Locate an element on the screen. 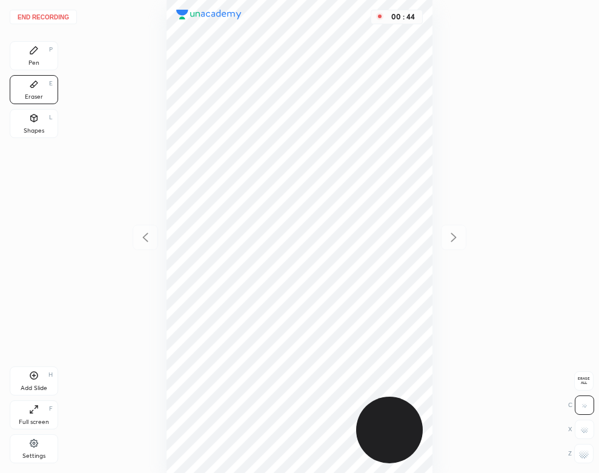 Image resolution: width=599 pixels, height=473 pixels. div: Eraser is located at coordinates (34, 97).